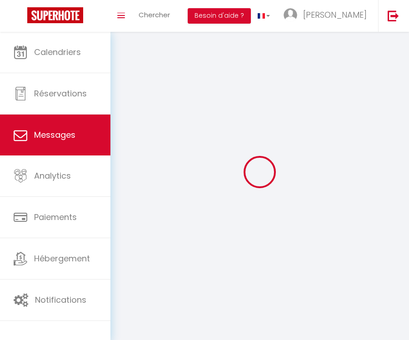 The height and width of the screenshot is (340, 409). What do you see at coordinates (154, 15) in the screenshot?
I see `span: Chercher` at bounding box center [154, 15].